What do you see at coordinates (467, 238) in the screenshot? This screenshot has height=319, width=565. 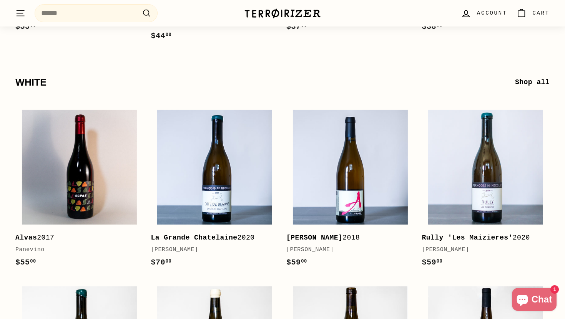 I see `b: Rully 'Les Maizieres'` at bounding box center [467, 238].